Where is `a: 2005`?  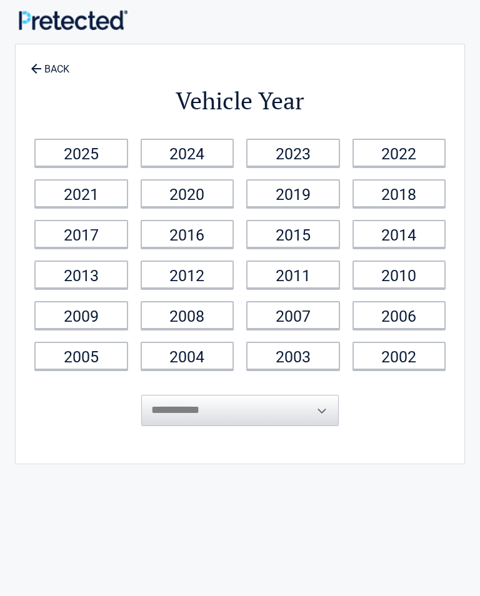
a: 2005 is located at coordinates (81, 356).